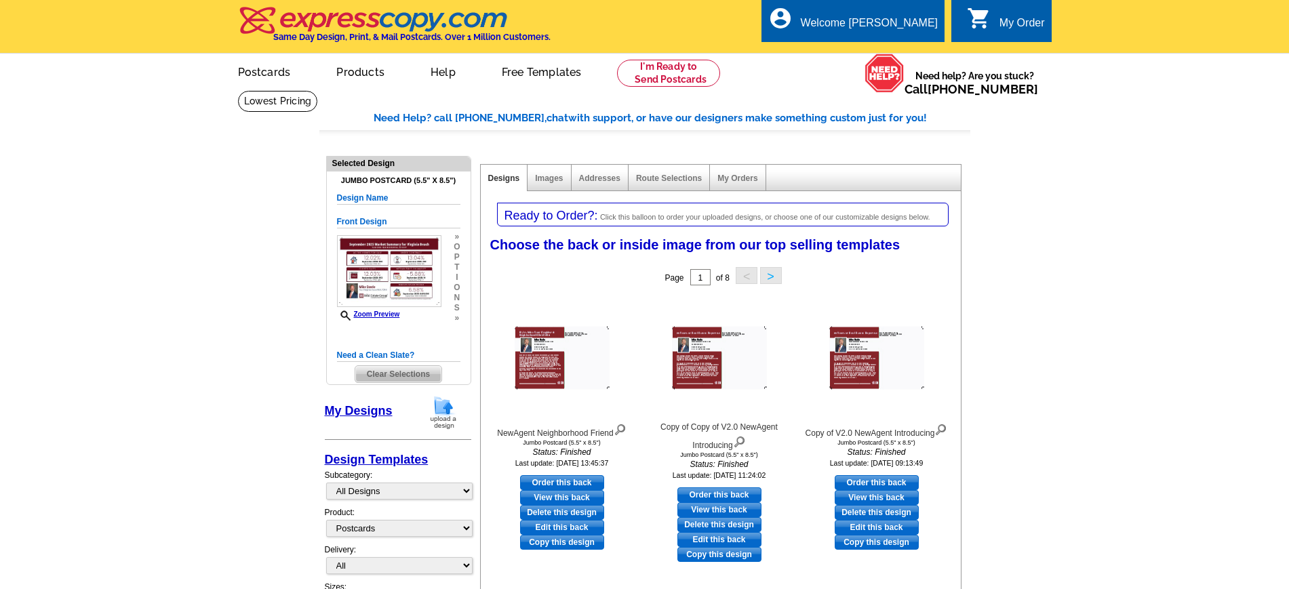  I want to click on h5: Front Design, so click(399, 222).